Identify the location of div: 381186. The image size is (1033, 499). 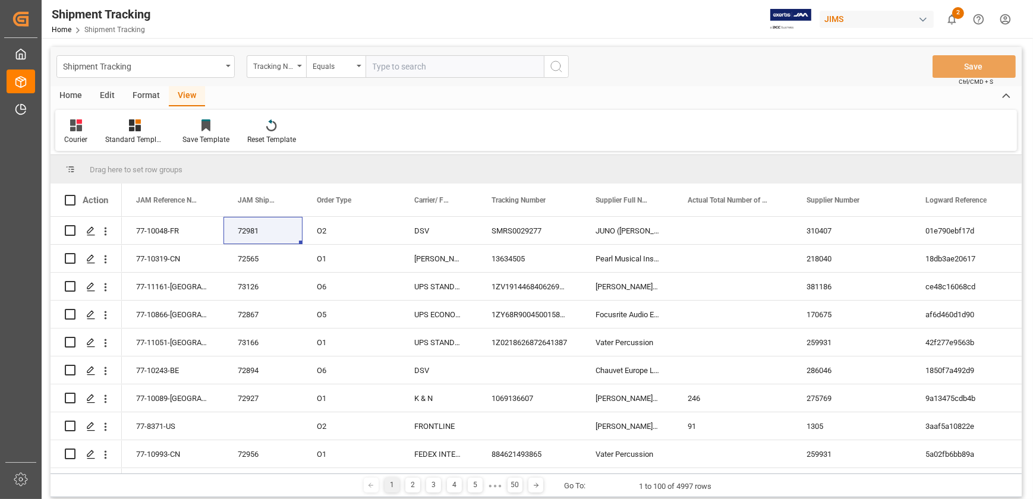
(852, 287).